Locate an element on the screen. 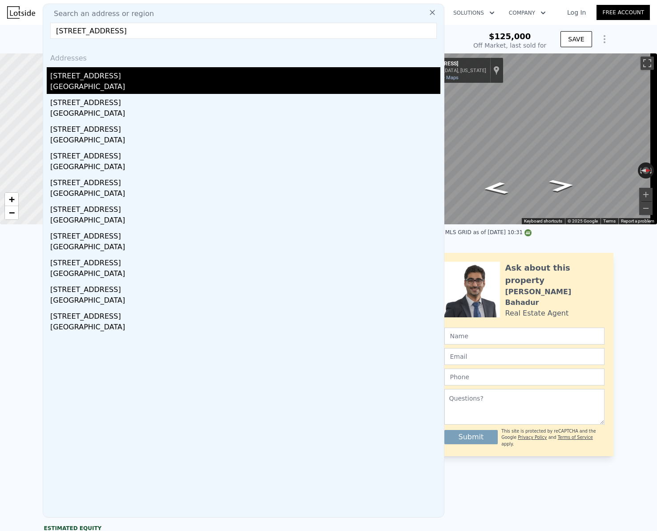  button: Toggle fullscreen view is located at coordinates (647, 63).